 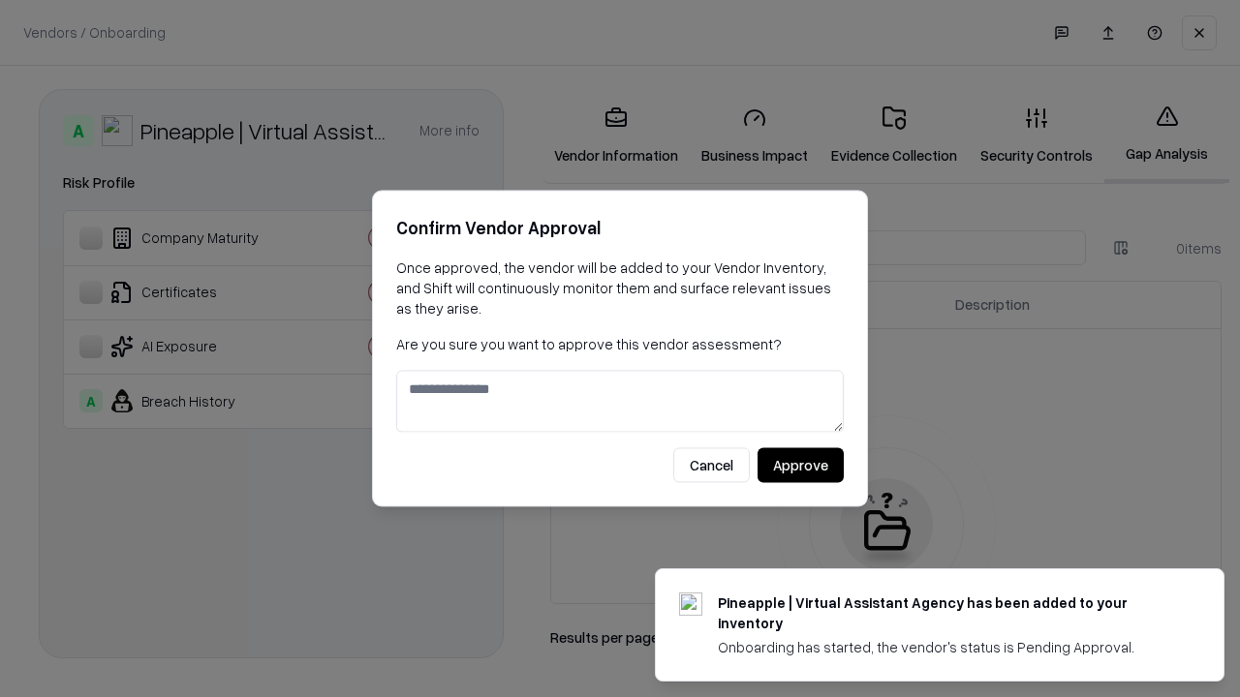 I want to click on button: Approve, so click(x=800, y=466).